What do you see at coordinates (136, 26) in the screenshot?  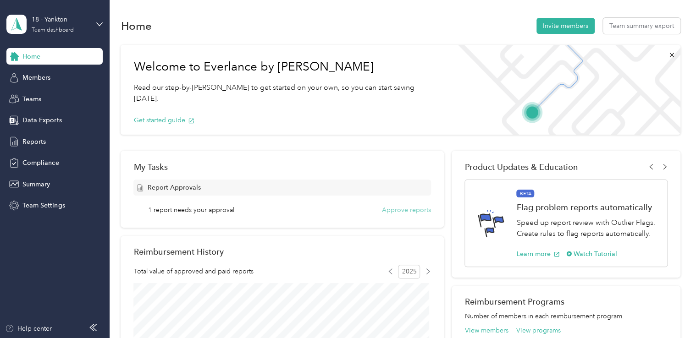 I see `h1: Home` at bounding box center [136, 26].